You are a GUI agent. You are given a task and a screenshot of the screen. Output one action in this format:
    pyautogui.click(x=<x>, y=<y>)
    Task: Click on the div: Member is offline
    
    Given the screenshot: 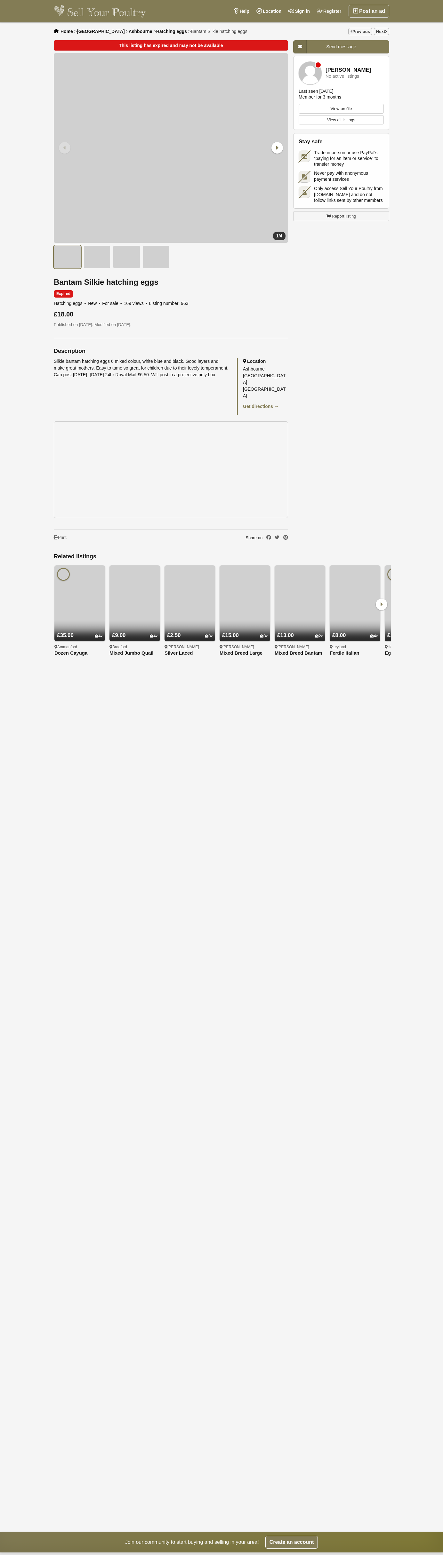 What is the action you would take?
    pyautogui.click(x=318, y=65)
    